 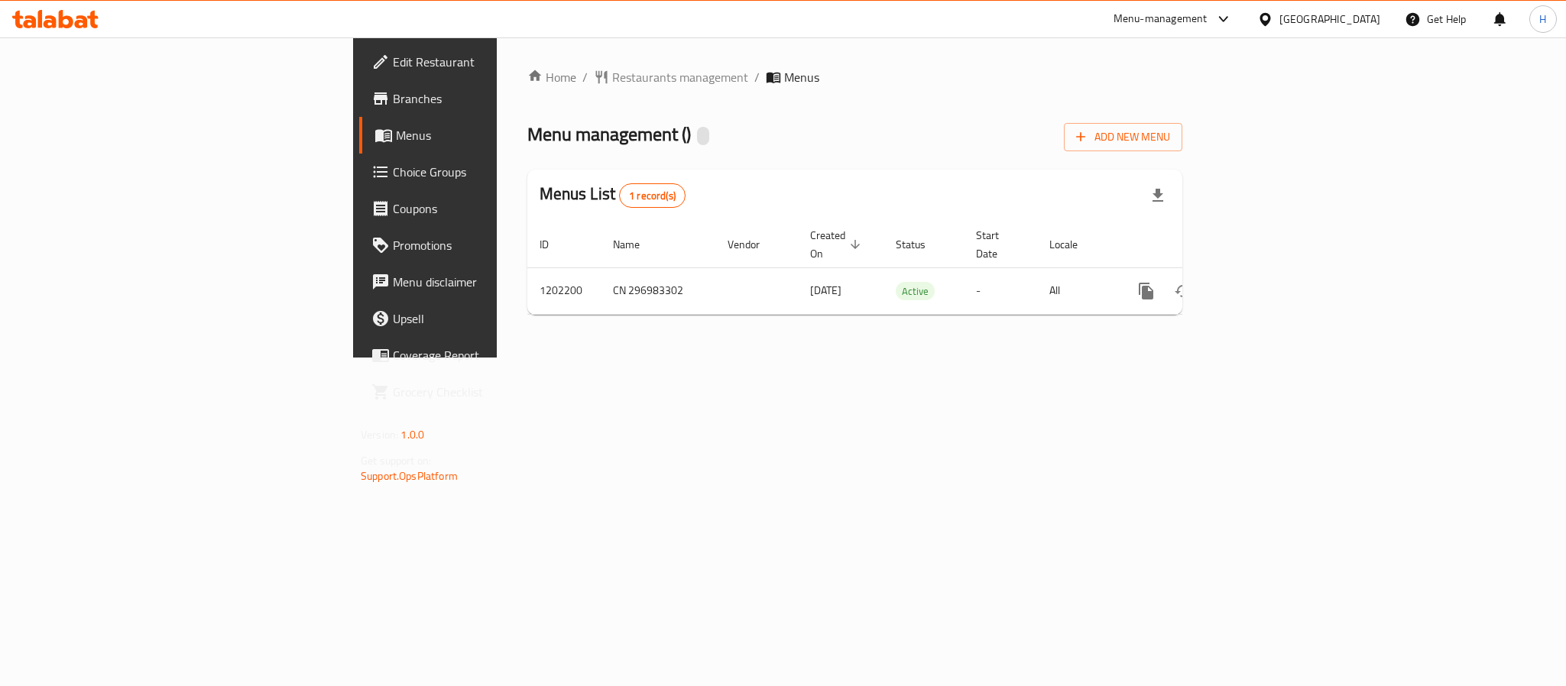 What do you see at coordinates (920, 245) in the screenshot?
I see `span: Status` at bounding box center [920, 245].